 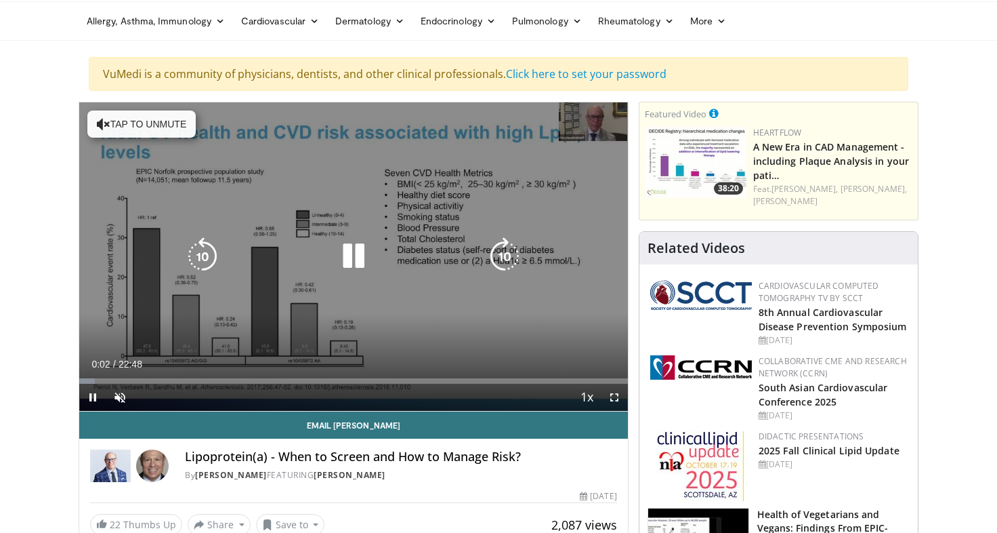 What do you see at coordinates (696, 162) in the screenshot?
I see `a: 38:20` at bounding box center [696, 162].